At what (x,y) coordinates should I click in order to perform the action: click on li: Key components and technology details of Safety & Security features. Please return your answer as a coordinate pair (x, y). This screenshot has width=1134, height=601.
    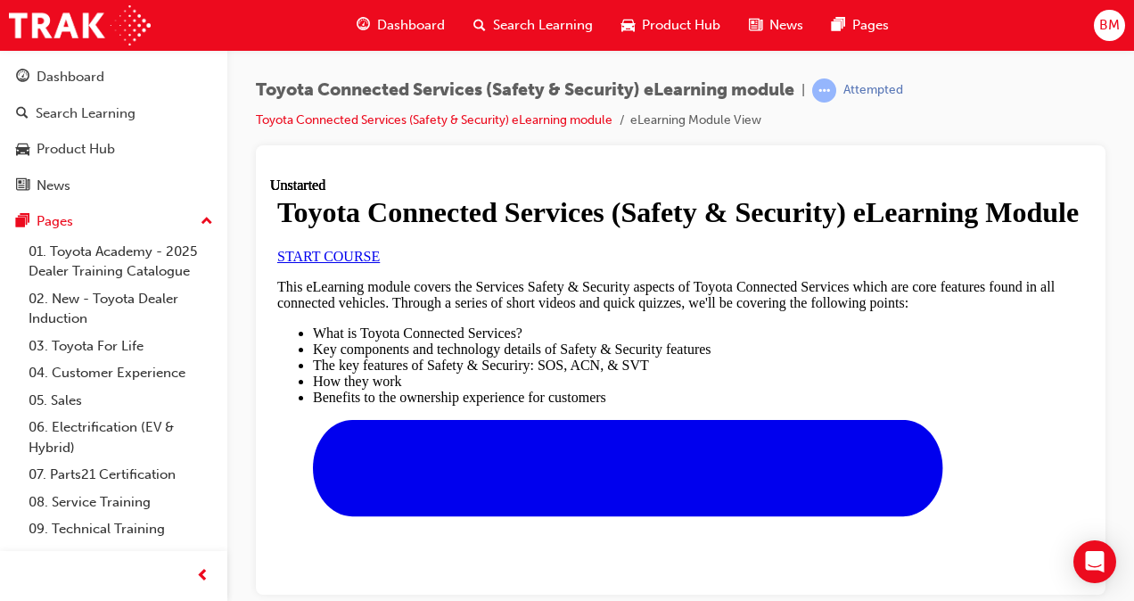
    Looking at the image, I should click on (428, 172).